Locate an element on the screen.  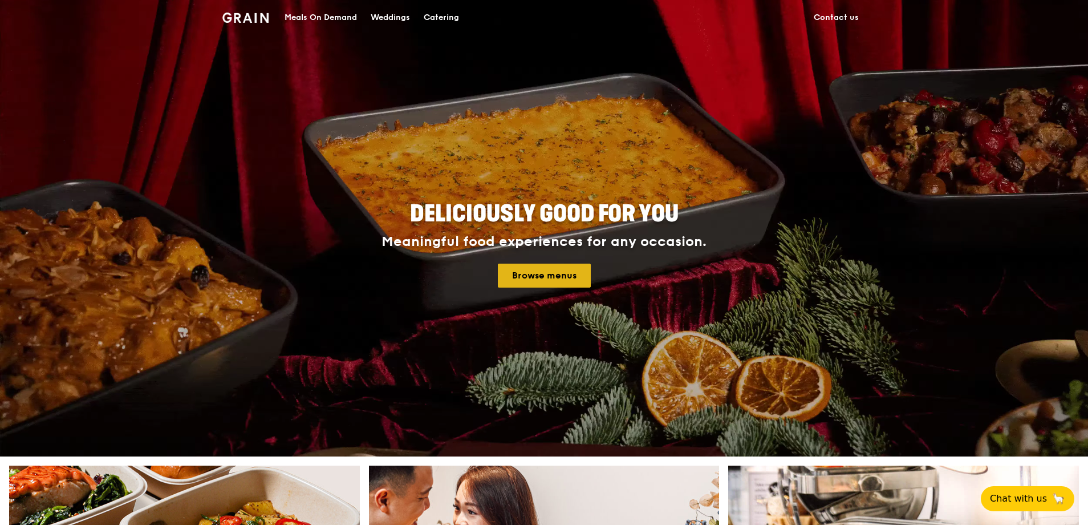
button: Chat with us🦙 is located at coordinates (1027, 498).